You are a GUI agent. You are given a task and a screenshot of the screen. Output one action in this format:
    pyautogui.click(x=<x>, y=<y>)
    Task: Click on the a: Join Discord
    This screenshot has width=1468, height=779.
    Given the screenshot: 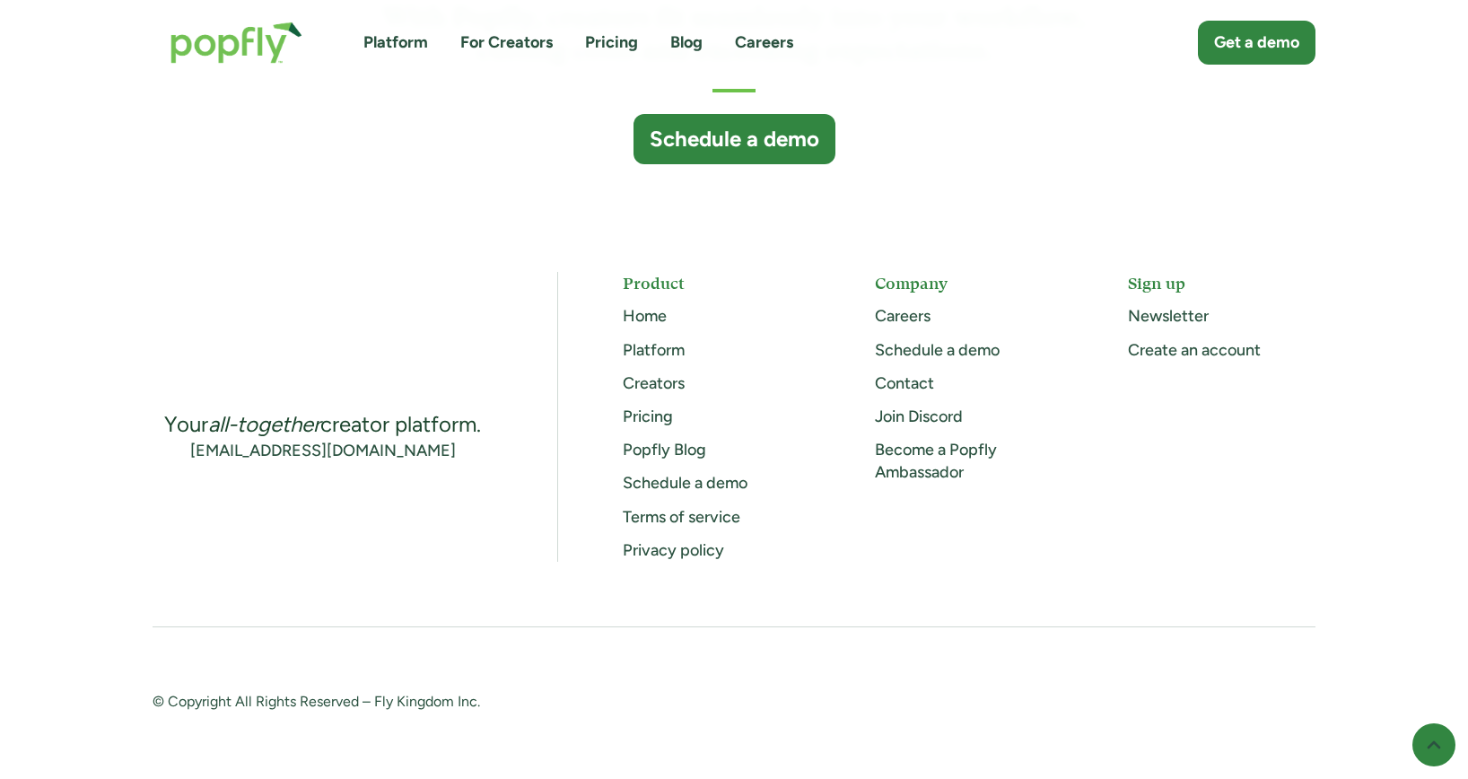 What is the action you would take?
    pyautogui.click(x=919, y=416)
    